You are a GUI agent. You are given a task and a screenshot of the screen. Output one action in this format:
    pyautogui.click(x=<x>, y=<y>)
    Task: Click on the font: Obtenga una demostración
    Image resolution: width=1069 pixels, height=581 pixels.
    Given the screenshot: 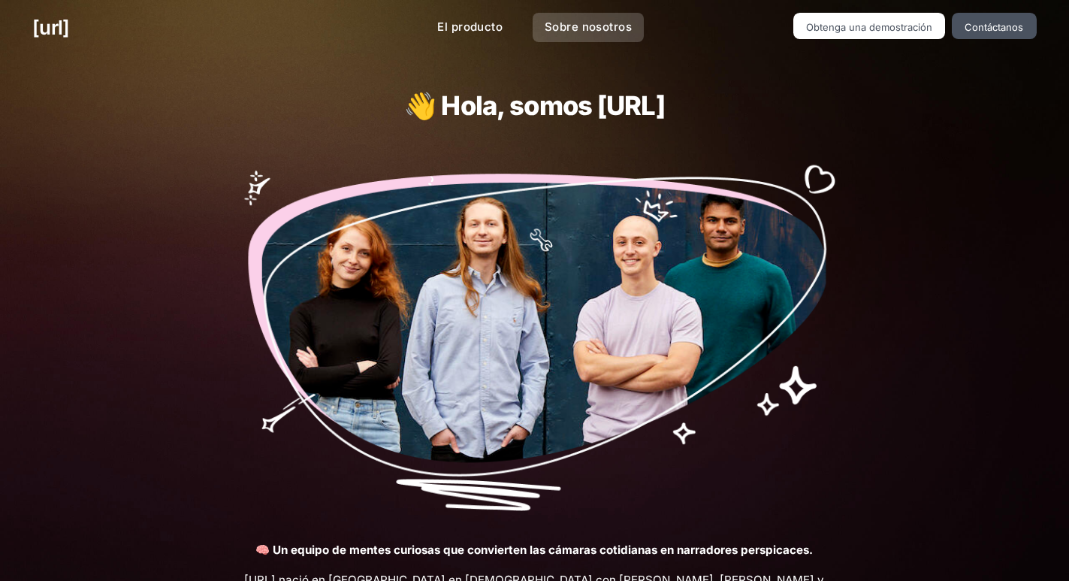 What is the action you would take?
    pyautogui.click(x=869, y=27)
    